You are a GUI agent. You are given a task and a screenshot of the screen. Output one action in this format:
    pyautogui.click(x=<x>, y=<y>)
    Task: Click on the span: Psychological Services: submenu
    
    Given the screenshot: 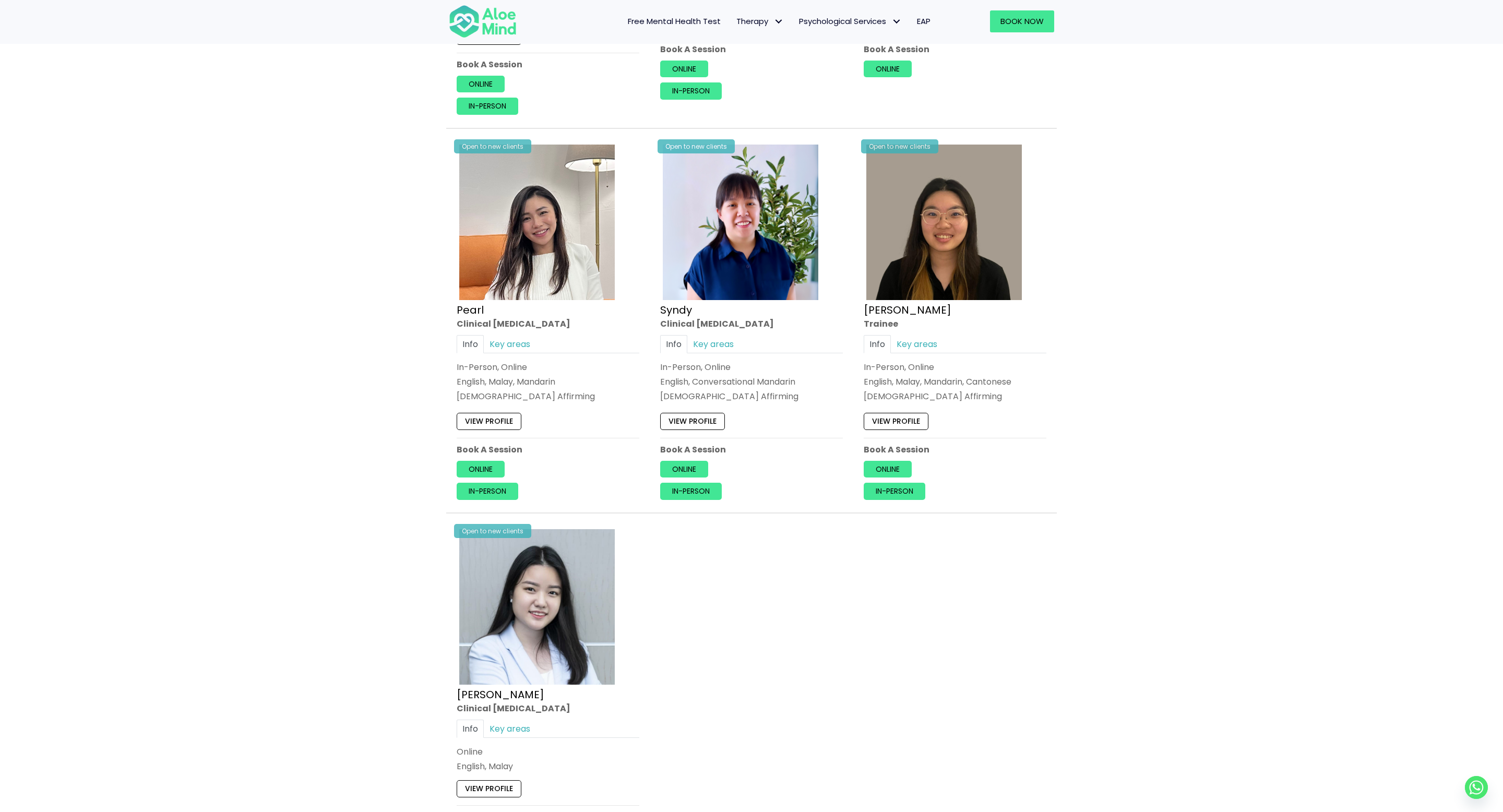 What is the action you would take?
    pyautogui.click(x=896, y=22)
    